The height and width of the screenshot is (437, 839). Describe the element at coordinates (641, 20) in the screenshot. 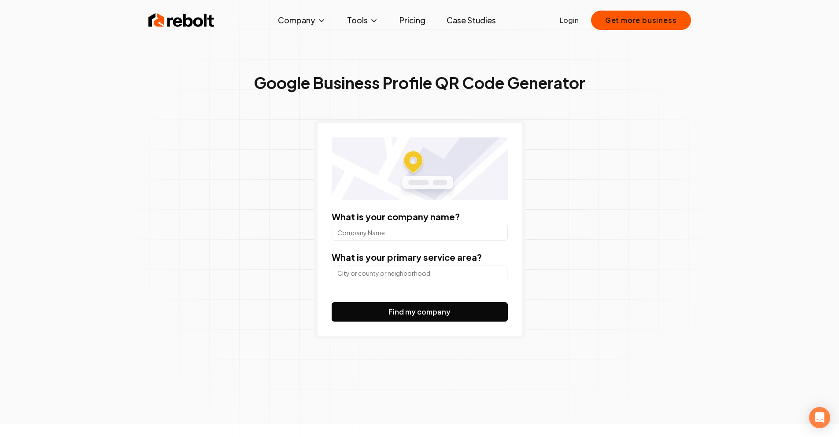

I see `button: Get more business` at that location.